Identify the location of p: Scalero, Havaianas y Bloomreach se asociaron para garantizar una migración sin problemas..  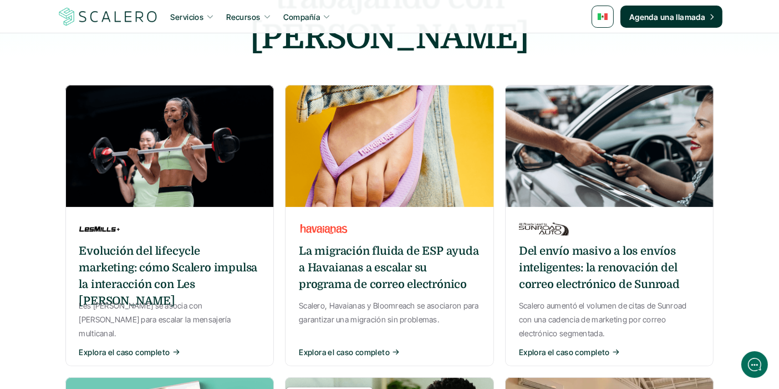
(389, 312).